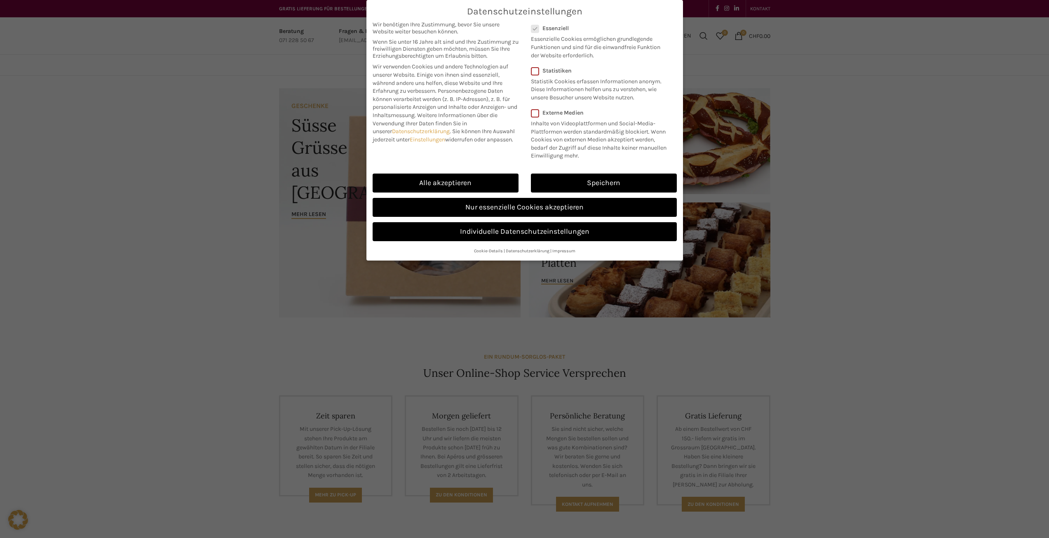 The image size is (1049, 538). I want to click on span: Wenn Sie unter 16 Jahre alt sind und Ihre Zustimmung zu freiwilligen Diensten geben möchten, müss..., so click(445, 49).